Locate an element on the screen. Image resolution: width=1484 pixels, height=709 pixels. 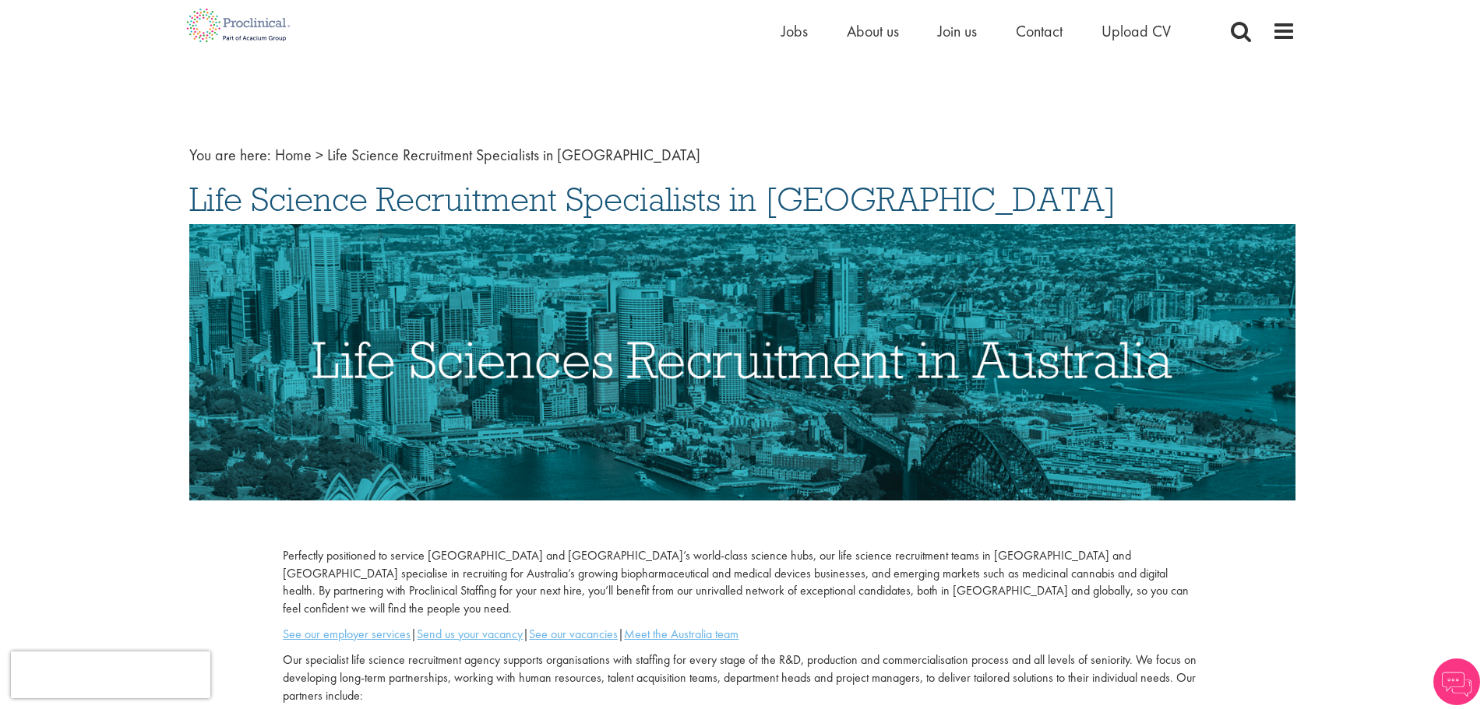
a: Send us your vacancy is located at coordinates (470, 634).